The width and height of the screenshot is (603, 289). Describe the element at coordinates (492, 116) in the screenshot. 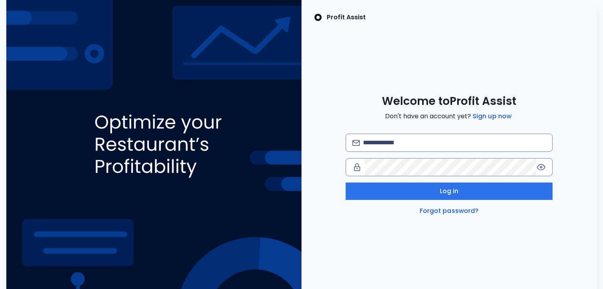

I see `a: Sign up now` at that location.